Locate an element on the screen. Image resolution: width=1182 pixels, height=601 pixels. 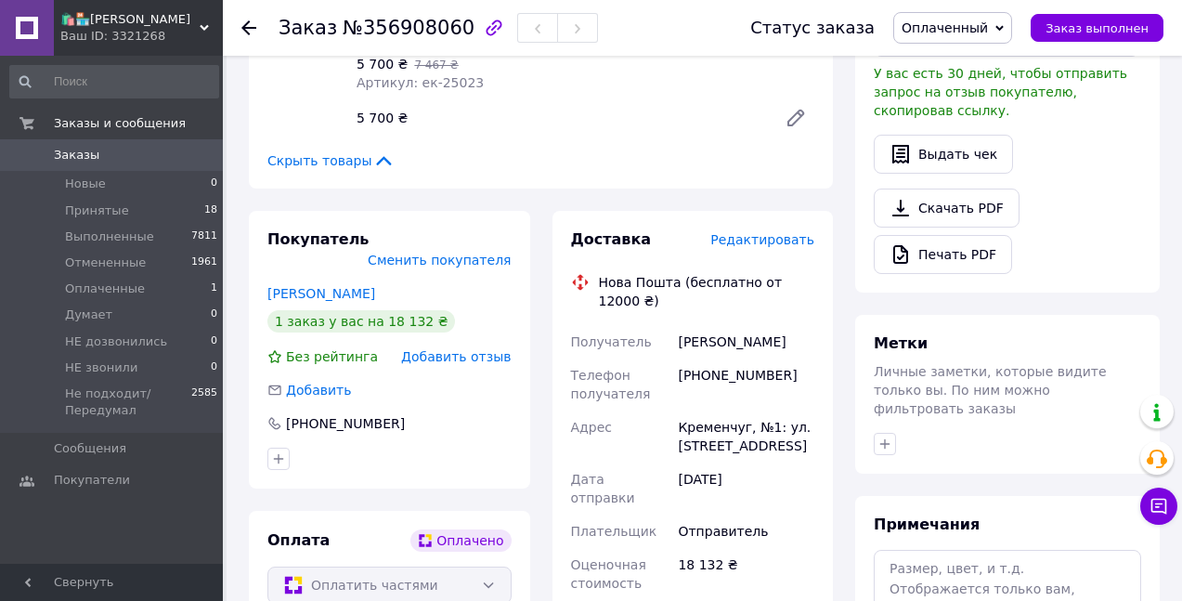
span: Доставка is located at coordinates (611, 239).